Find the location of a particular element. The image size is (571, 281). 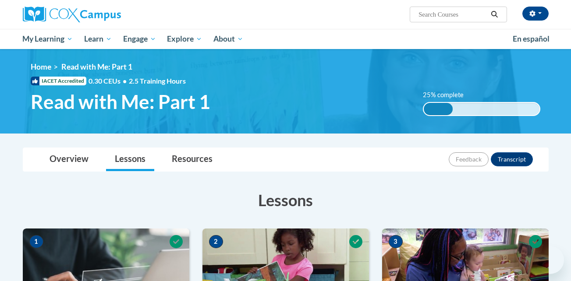

span: Learn is located at coordinates (98, 39).